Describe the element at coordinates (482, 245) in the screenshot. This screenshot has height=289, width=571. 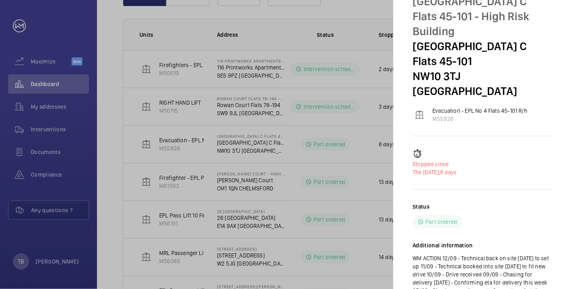
I see `h2: Additional information` at that location.